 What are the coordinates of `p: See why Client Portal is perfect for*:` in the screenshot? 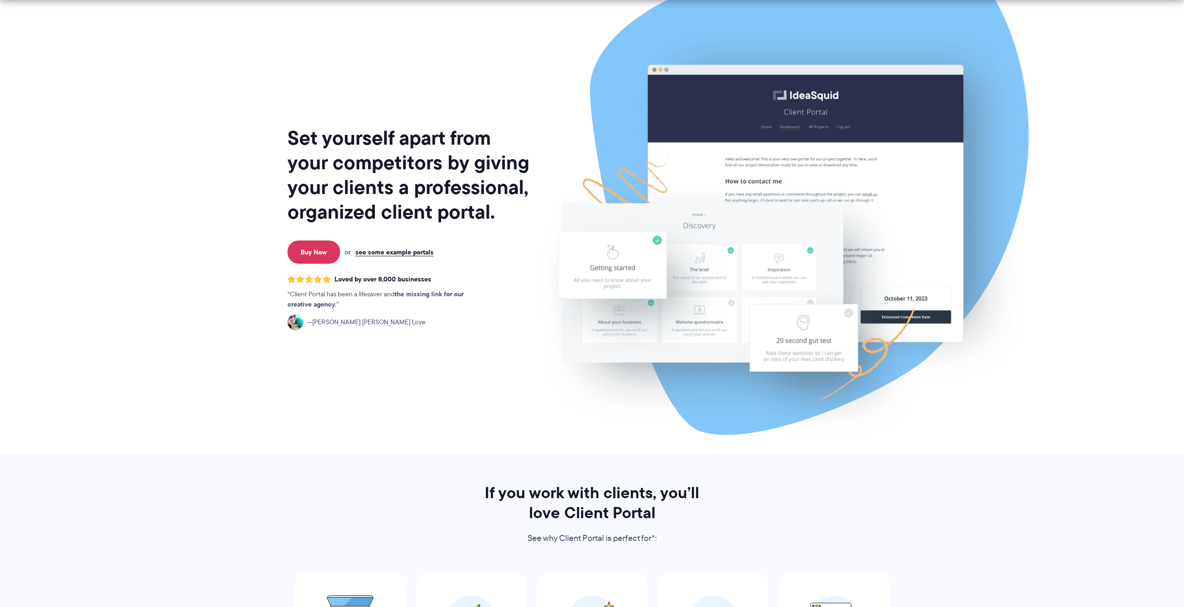 It's located at (592, 539).